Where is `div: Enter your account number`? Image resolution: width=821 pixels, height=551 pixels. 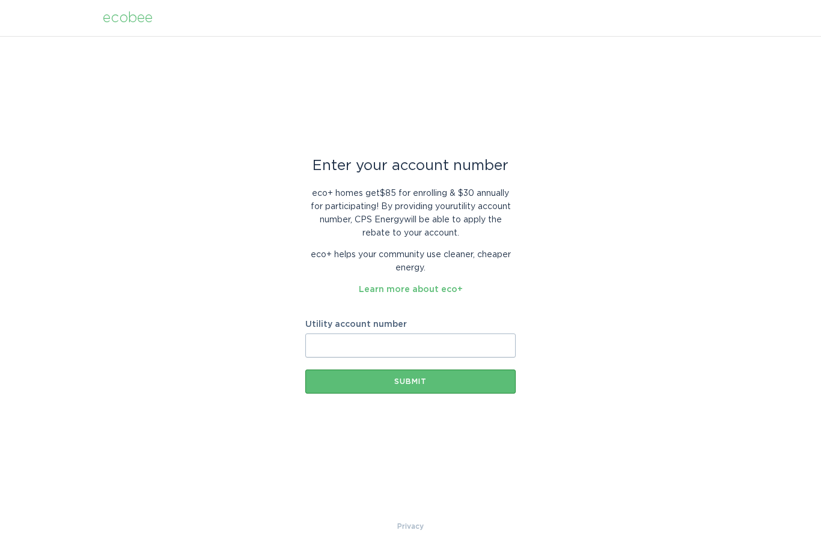
div: Enter your account number is located at coordinates (411, 166).